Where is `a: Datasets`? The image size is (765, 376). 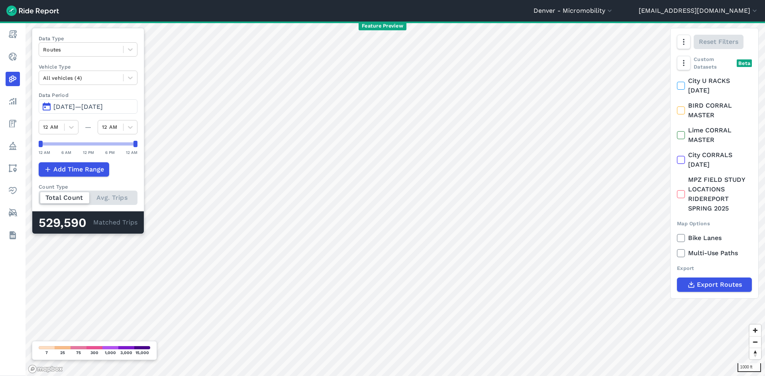 a: Datasets is located at coordinates (13, 235).